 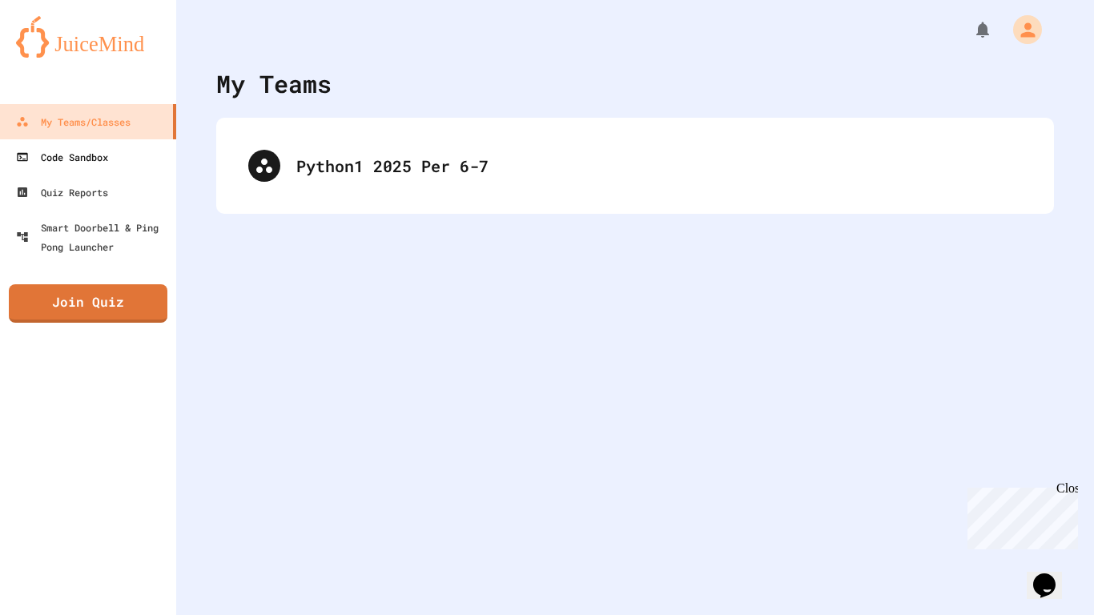 I want to click on div: Smart Doorbell & Ping Pong Launcher, so click(x=93, y=237).